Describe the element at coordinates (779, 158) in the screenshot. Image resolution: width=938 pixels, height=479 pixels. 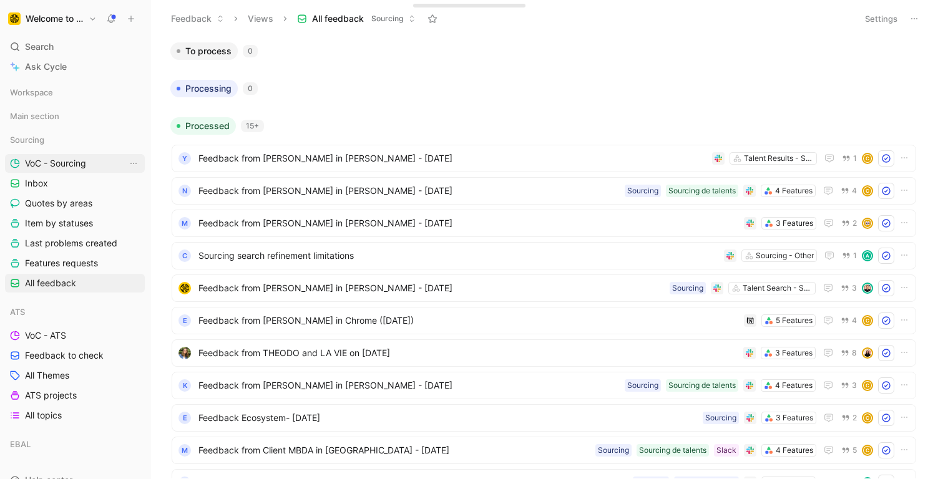
I see `div: Talent﻿ Results - Sourcing` at that location.